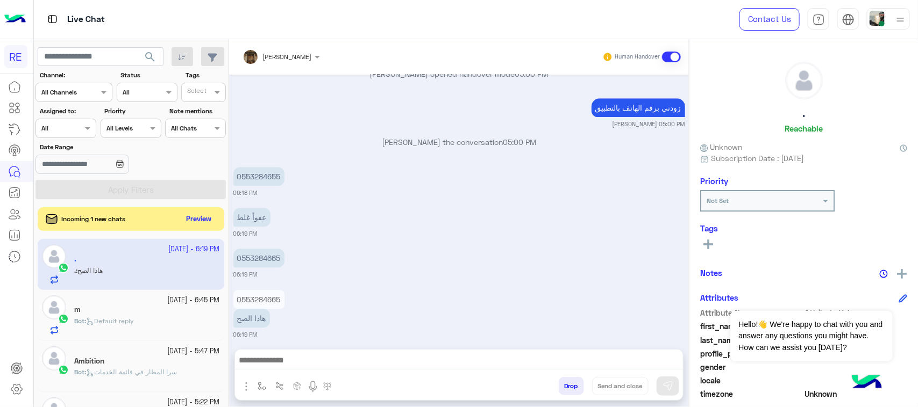 The width and height of the screenshot is (918, 407). Describe the element at coordinates (150, 57) in the screenshot. I see `span: search` at that location.